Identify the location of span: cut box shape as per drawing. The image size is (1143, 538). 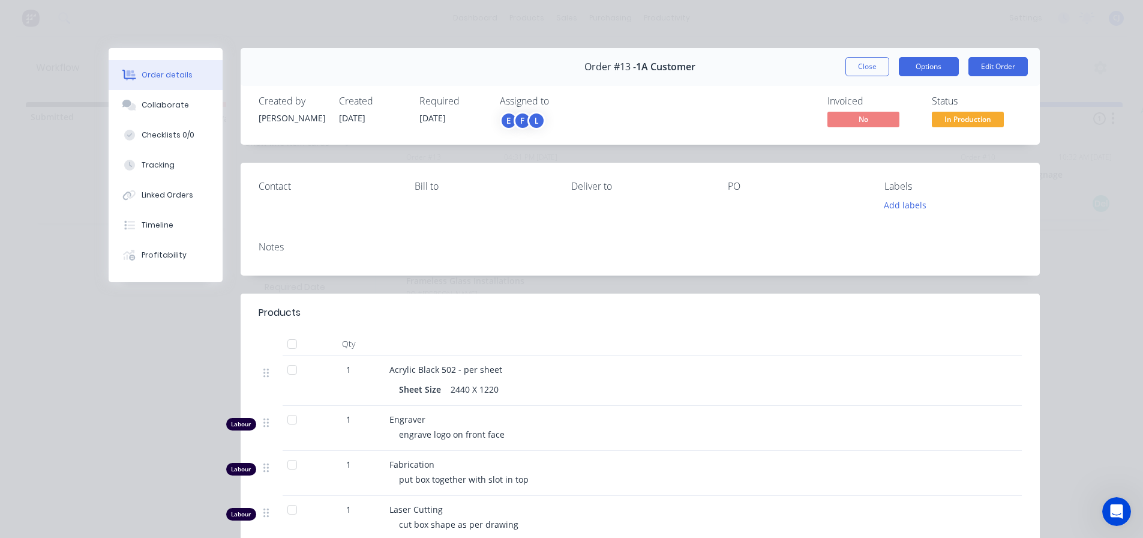
(458, 524).